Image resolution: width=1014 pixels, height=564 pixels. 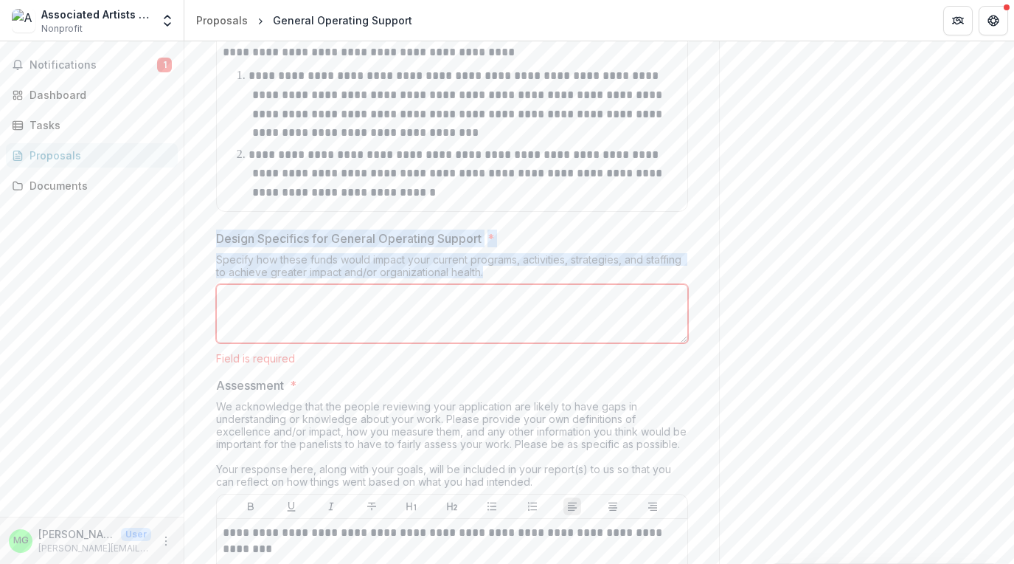 I want to click on span: Notifications, so click(x=93, y=65).